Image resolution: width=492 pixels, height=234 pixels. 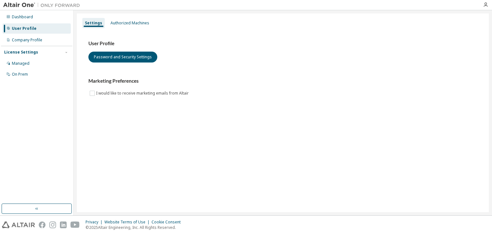 I want to click on img: Altair One, so click(x=43, y=5).